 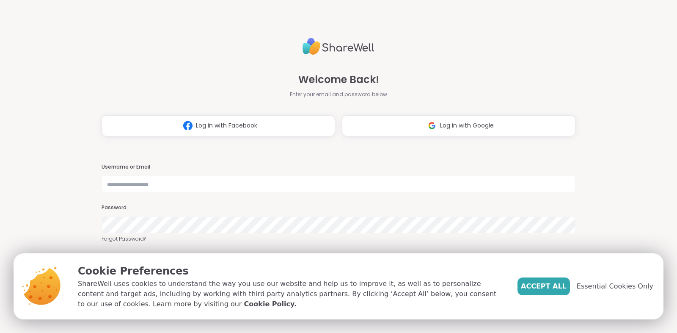 I want to click on button: Log in with Google, so click(x=459, y=126).